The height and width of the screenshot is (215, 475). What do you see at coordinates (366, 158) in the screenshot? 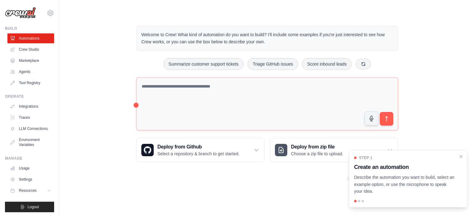
I see `span: Step 1` at bounding box center [366, 158].